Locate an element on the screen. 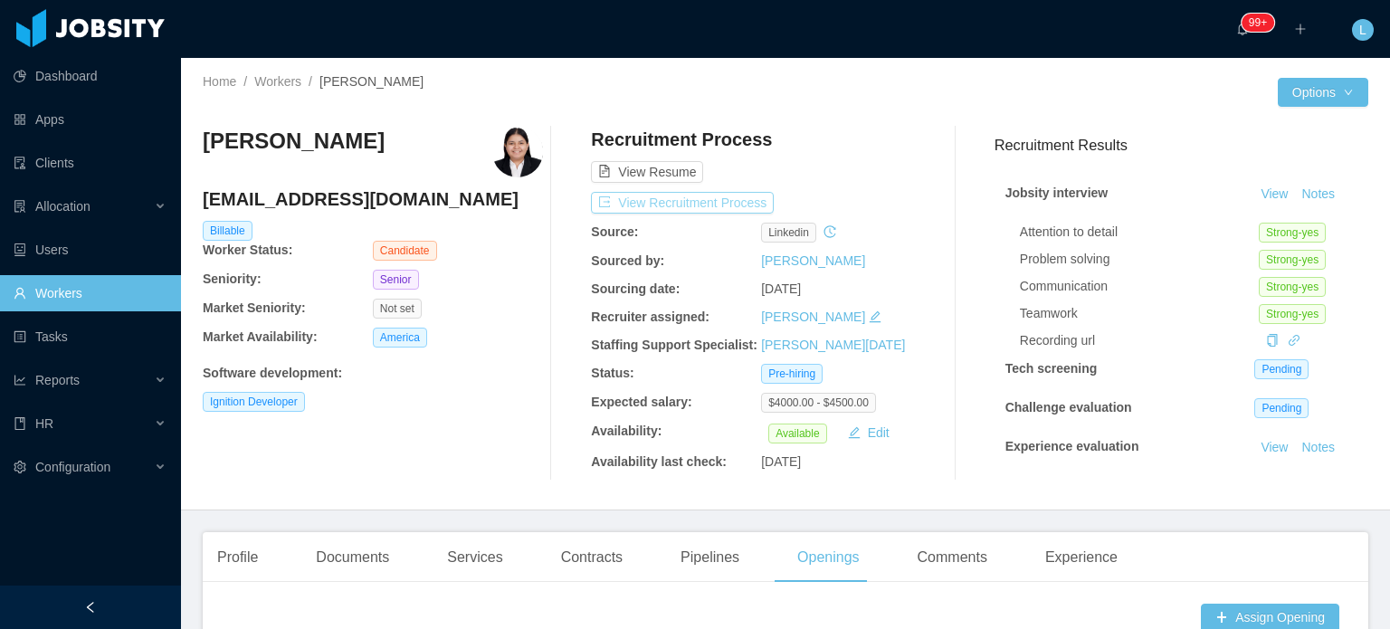  b: Staffing Support Specialist: is located at coordinates (674, 345).